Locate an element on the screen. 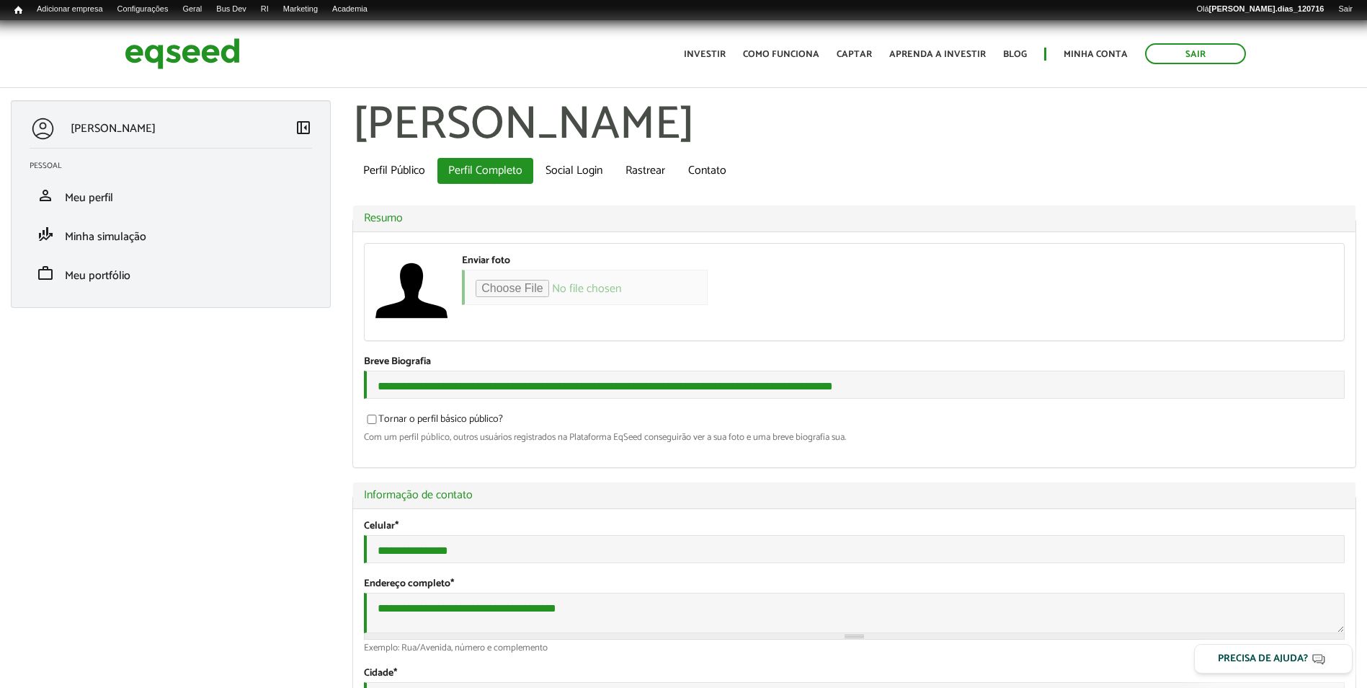 The image size is (1367, 688). input: Tornar o perfil básico público? is located at coordinates (372, 419).